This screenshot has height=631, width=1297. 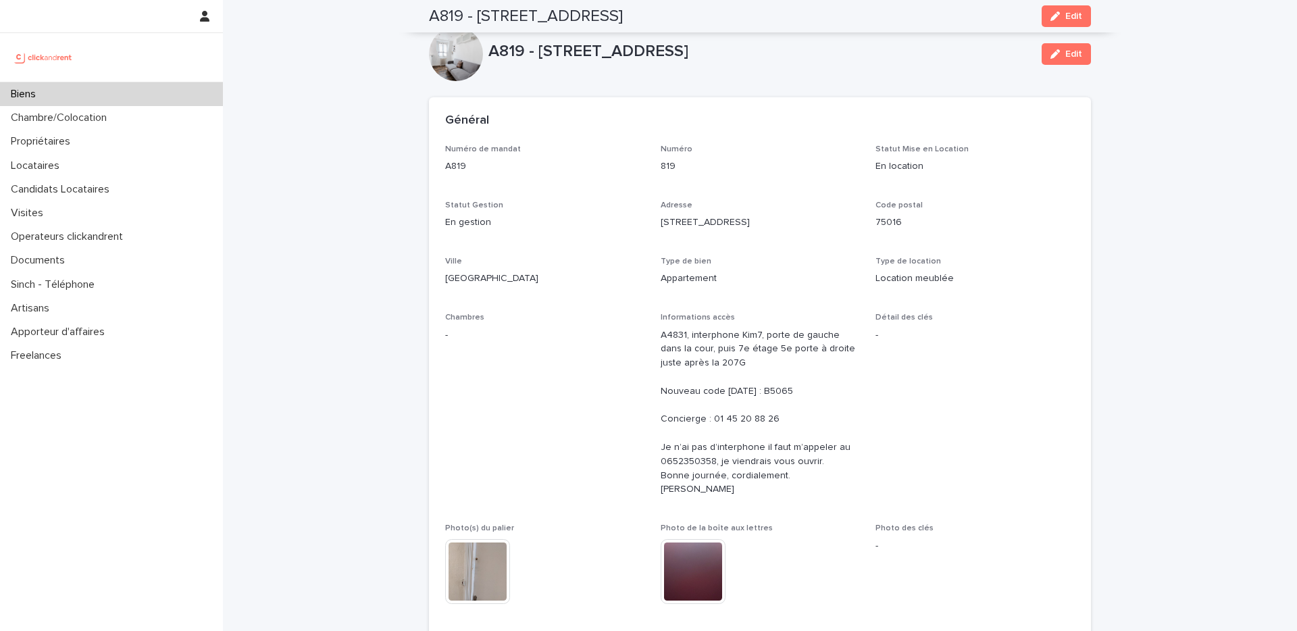 I want to click on p: En location, so click(x=975, y=166).